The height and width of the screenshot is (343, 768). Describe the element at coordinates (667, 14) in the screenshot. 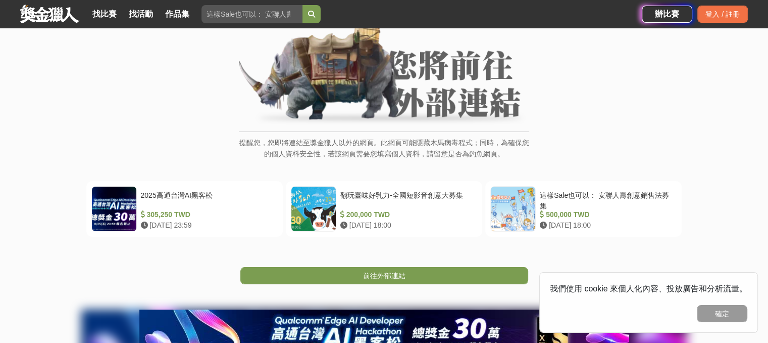

I see `a: 辦比賽` at that location.